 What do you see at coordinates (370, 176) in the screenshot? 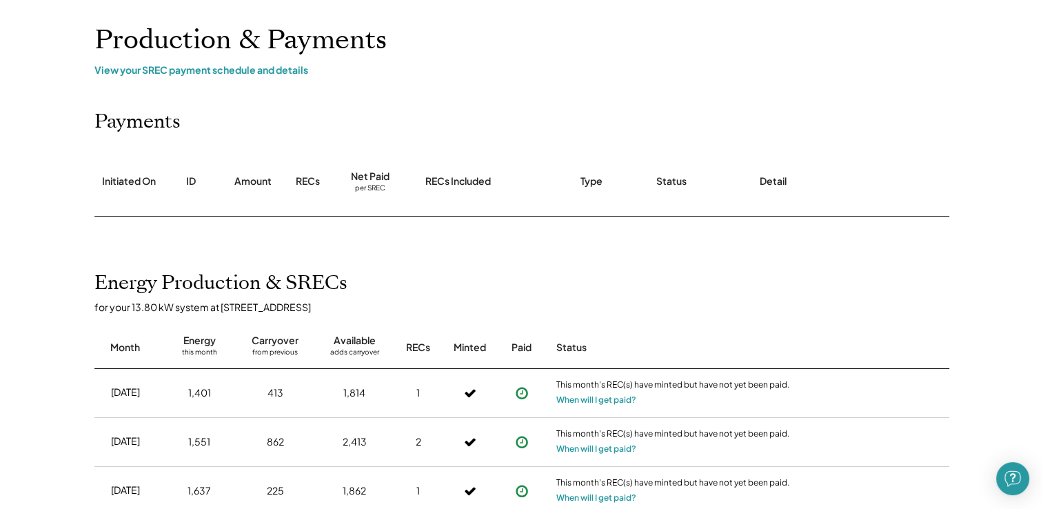
I see `div: Net Paid` at bounding box center [370, 176].